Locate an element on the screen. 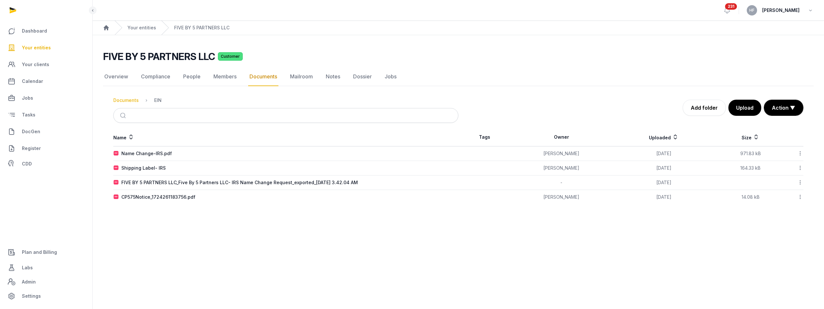 This screenshot has width=824, height=309. a: Compliance is located at coordinates (156, 77).